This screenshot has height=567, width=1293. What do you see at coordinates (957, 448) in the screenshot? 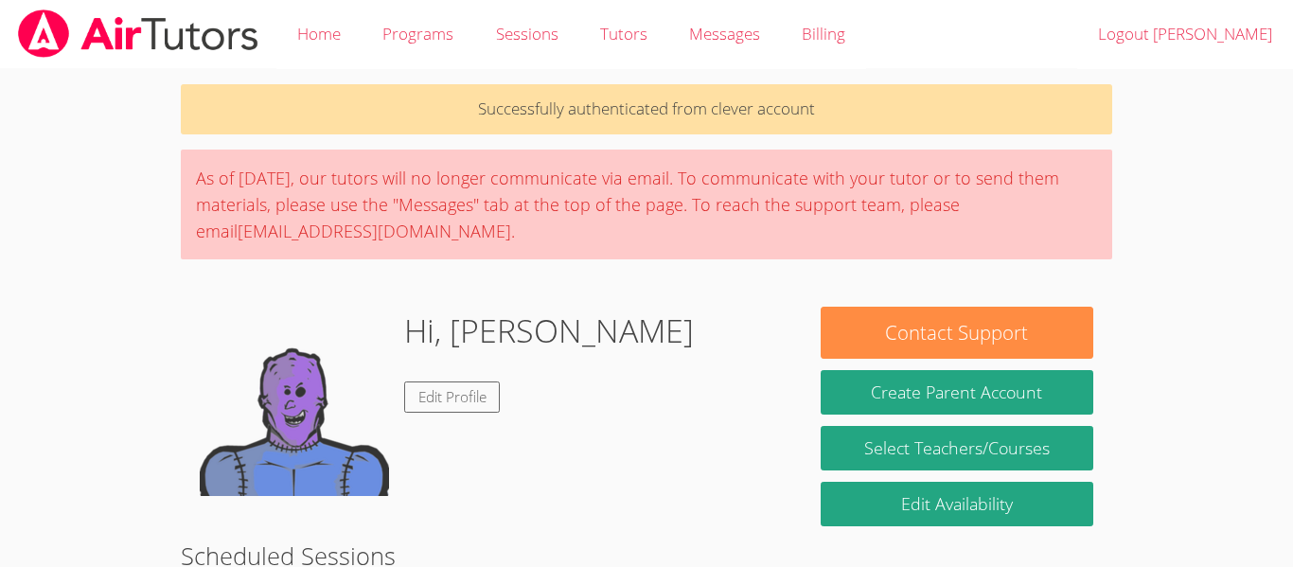
I see `a: Select Teachers/Courses` at bounding box center [957, 448].